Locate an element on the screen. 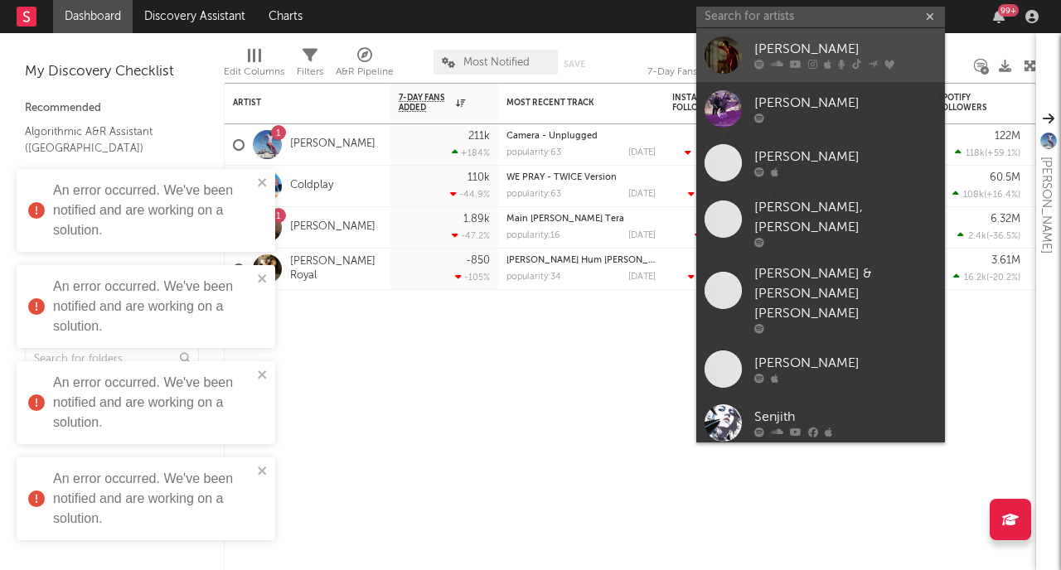  div: 122M is located at coordinates (1007, 136).